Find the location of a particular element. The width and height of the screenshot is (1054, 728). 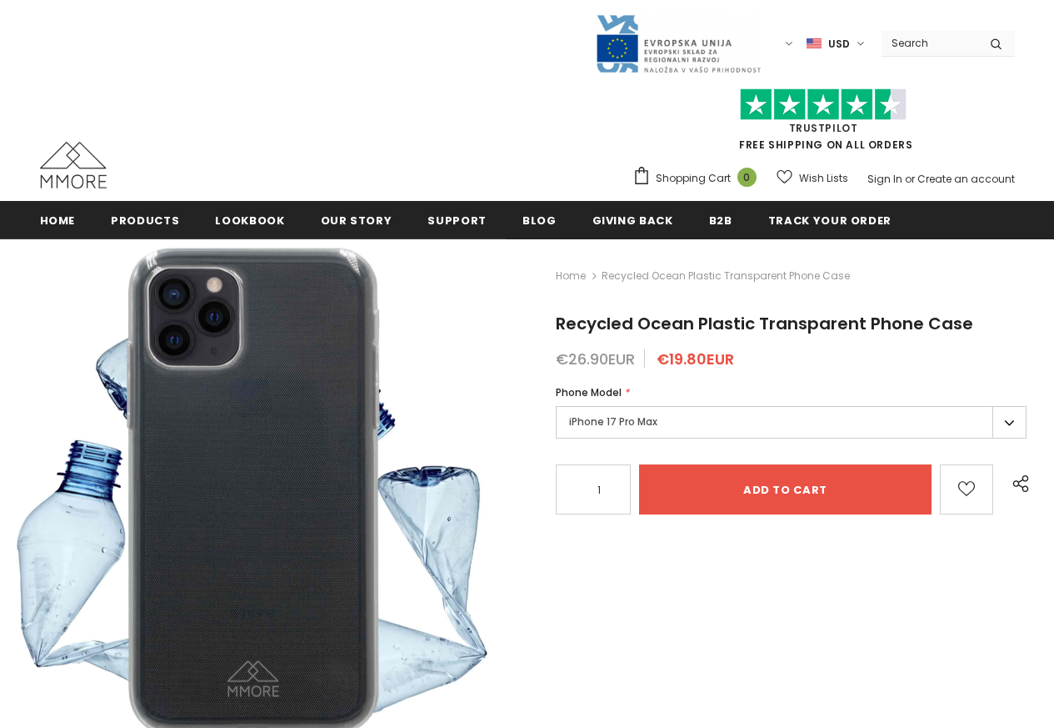

input: Add to cart is located at coordinates (785, 489).